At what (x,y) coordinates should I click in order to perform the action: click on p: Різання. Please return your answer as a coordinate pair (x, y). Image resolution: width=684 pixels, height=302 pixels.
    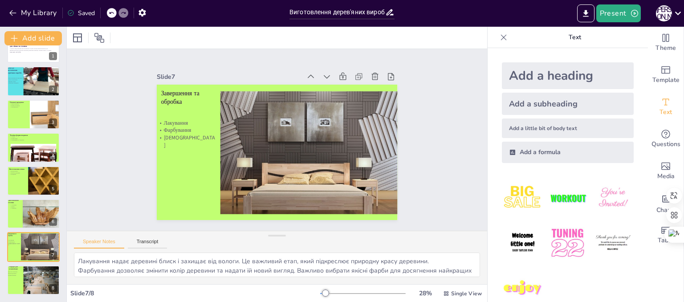
    Looking at the image, I should click on (27, 137).